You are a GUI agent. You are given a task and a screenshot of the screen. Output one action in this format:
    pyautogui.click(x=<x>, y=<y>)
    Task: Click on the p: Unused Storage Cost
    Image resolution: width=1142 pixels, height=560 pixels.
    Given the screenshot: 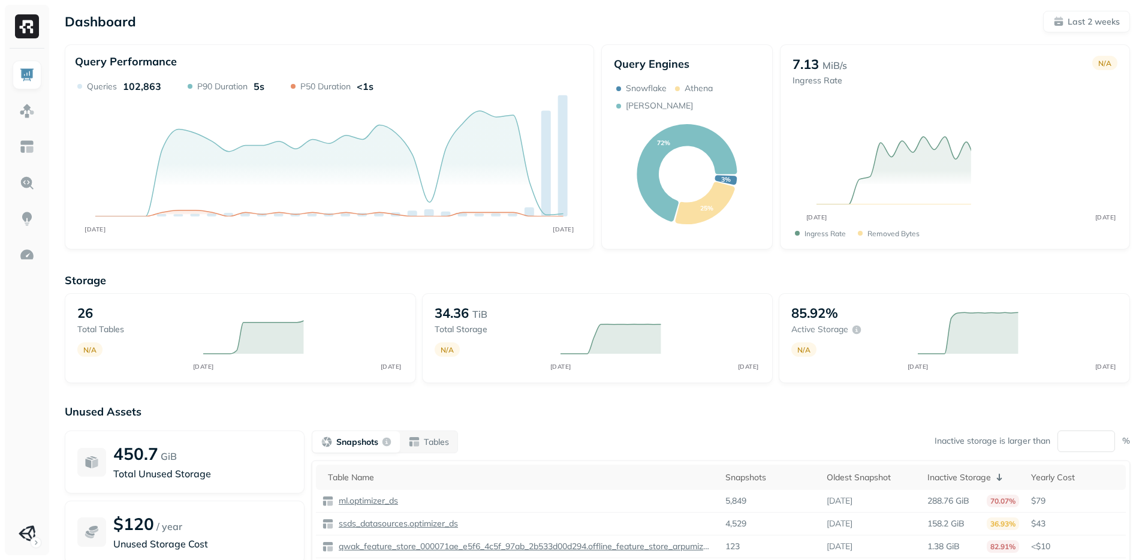 What is the action you would take?
    pyautogui.click(x=203, y=544)
    